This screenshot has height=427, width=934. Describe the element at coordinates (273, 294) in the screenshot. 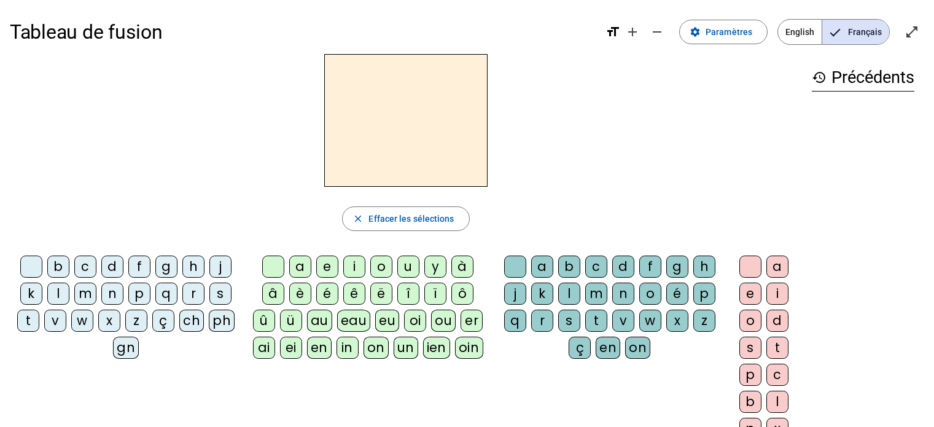

I see `div: â` at that location.